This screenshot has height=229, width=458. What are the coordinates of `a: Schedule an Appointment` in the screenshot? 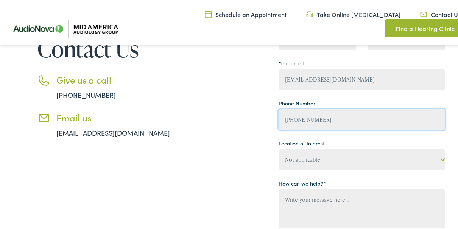 It's located at (246, 13).